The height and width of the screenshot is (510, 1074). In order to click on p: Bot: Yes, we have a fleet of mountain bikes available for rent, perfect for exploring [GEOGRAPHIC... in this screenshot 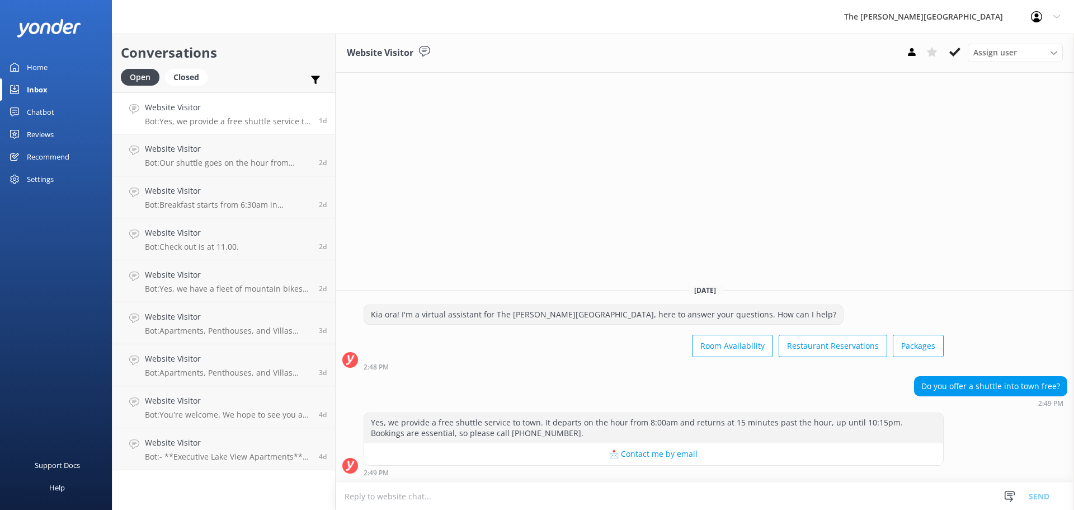, I will do `click(228, 289)`.